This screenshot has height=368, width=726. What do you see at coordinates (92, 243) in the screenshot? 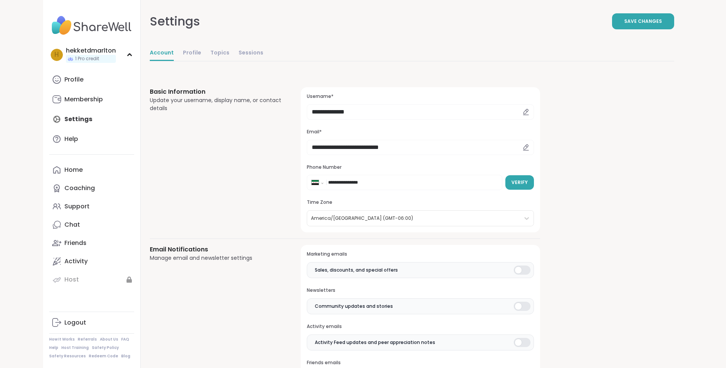
I see `a: Friends` at bounding box center [92, 243].